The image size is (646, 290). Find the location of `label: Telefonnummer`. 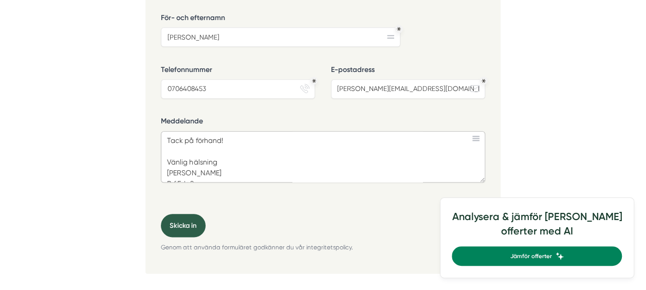

label: Telefonnummer is located at coordinates (238, 71).